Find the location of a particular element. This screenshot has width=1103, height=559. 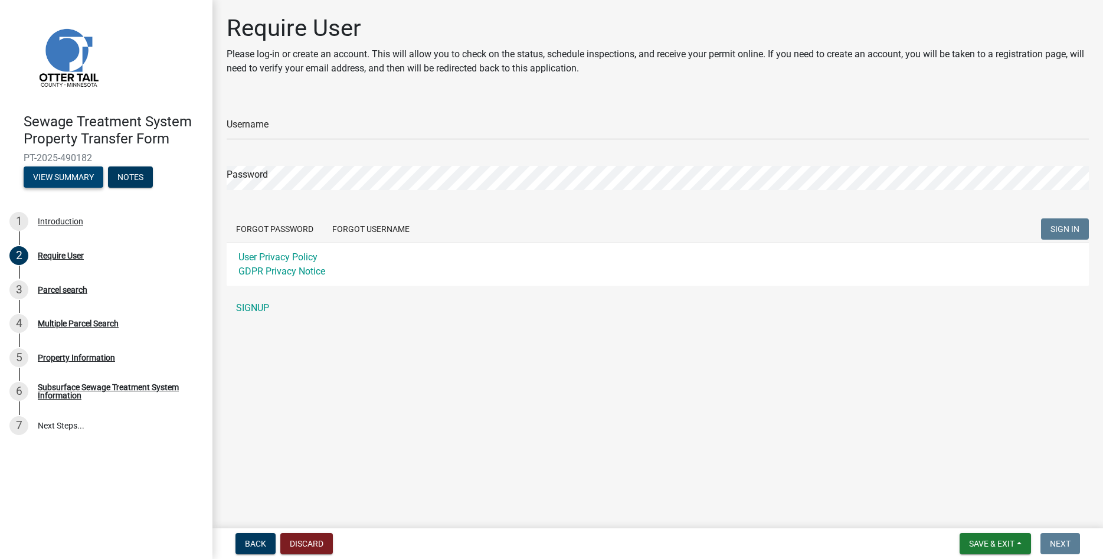

div: 5 is located at coordinates (19, 358).